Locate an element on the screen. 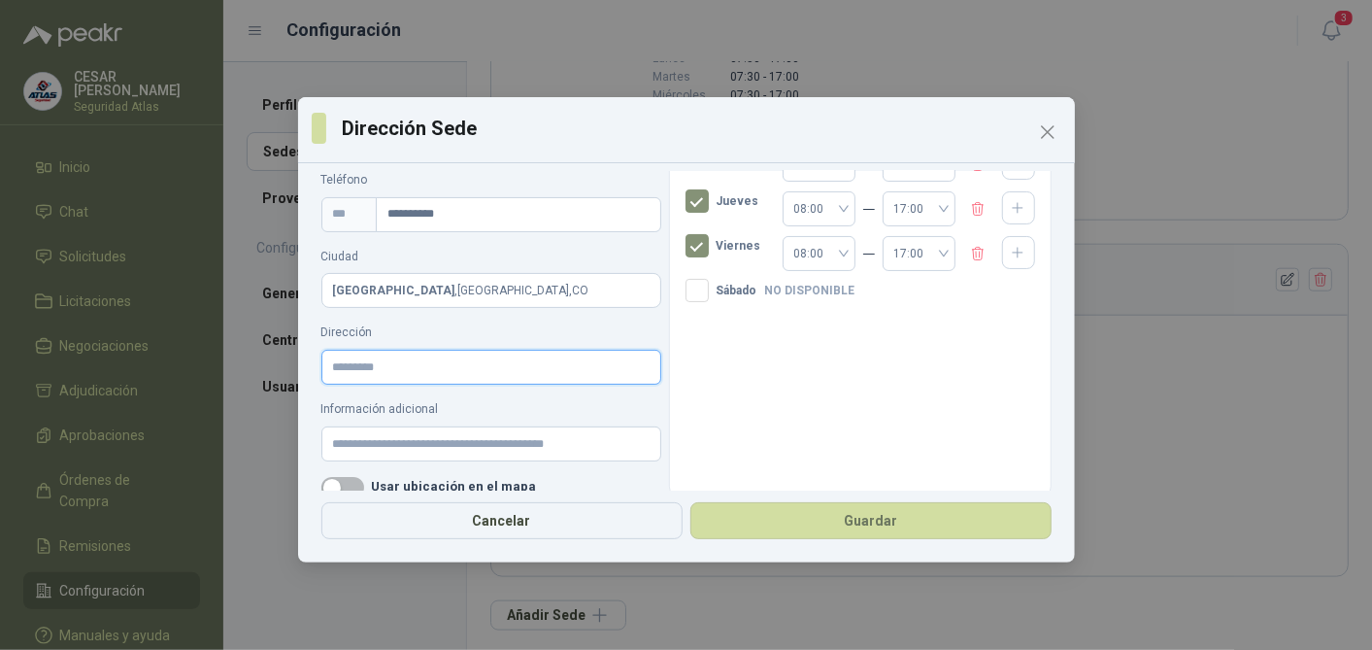 Image resolution: width=1372 pixels, height=650 pixels. label: Teléfono is located at coordinates (491, 180).